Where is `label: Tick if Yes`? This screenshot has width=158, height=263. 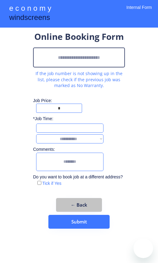
label: Tick if Yes is located at coordinates (52, 183).